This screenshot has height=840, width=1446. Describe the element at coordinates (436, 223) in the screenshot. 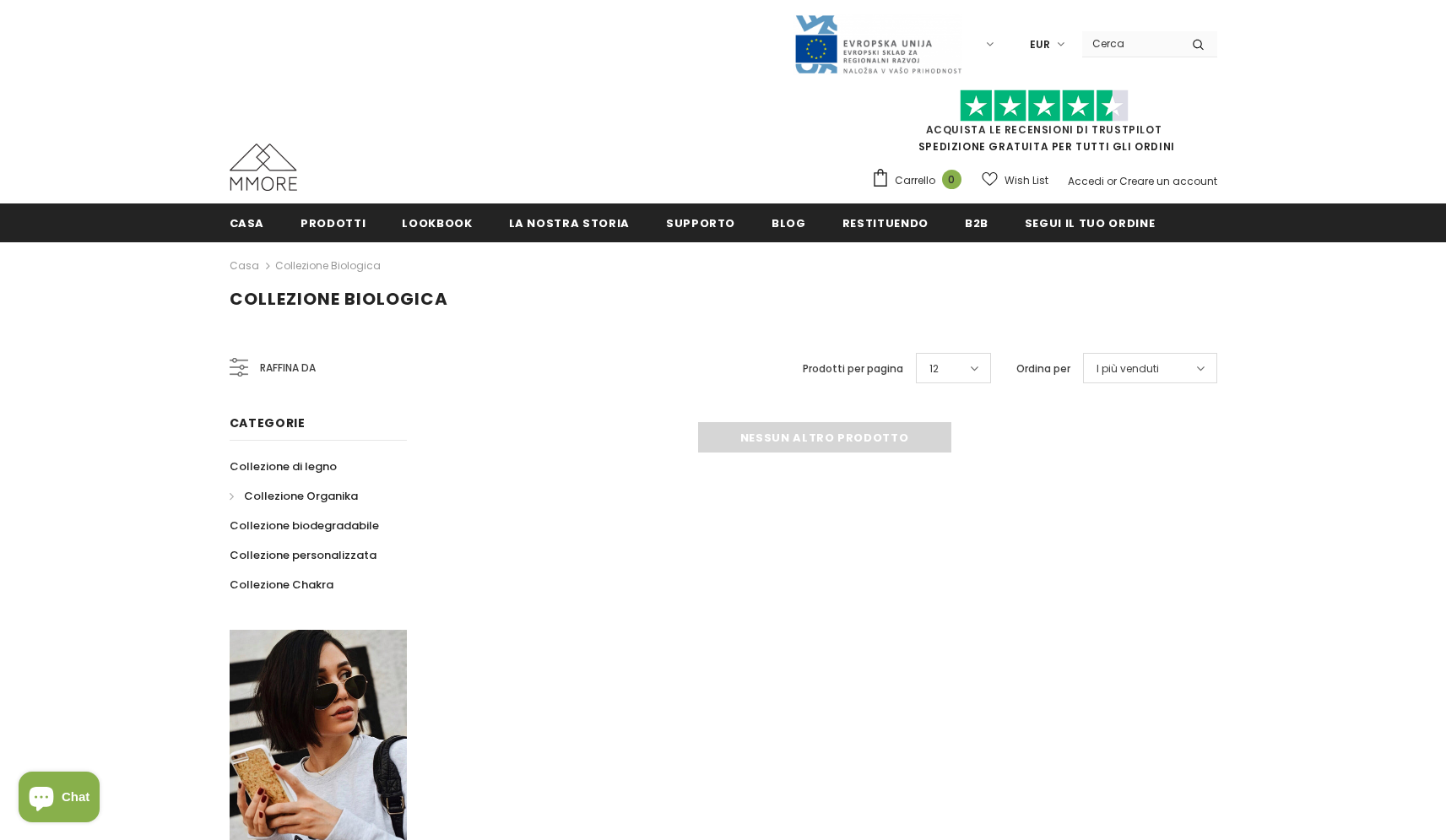

I see `span: Lookbook` at that location.